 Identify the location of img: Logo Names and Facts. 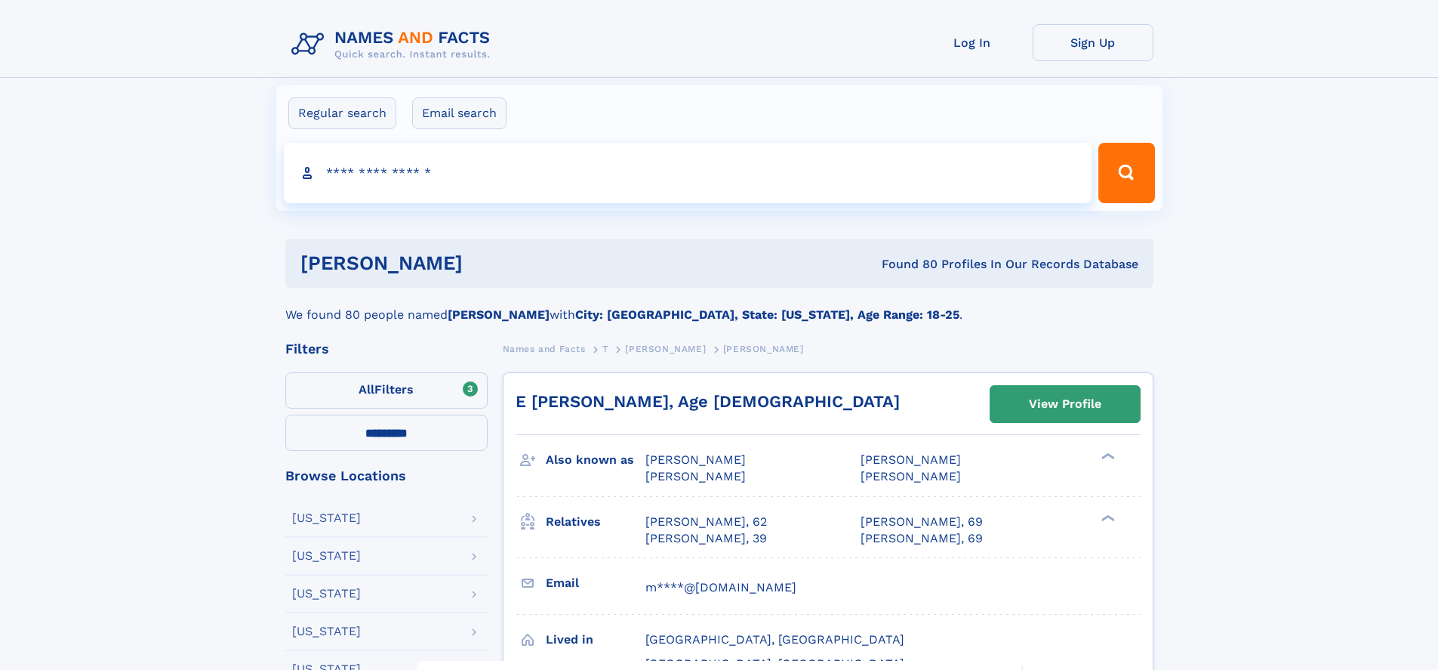
(394, 45).